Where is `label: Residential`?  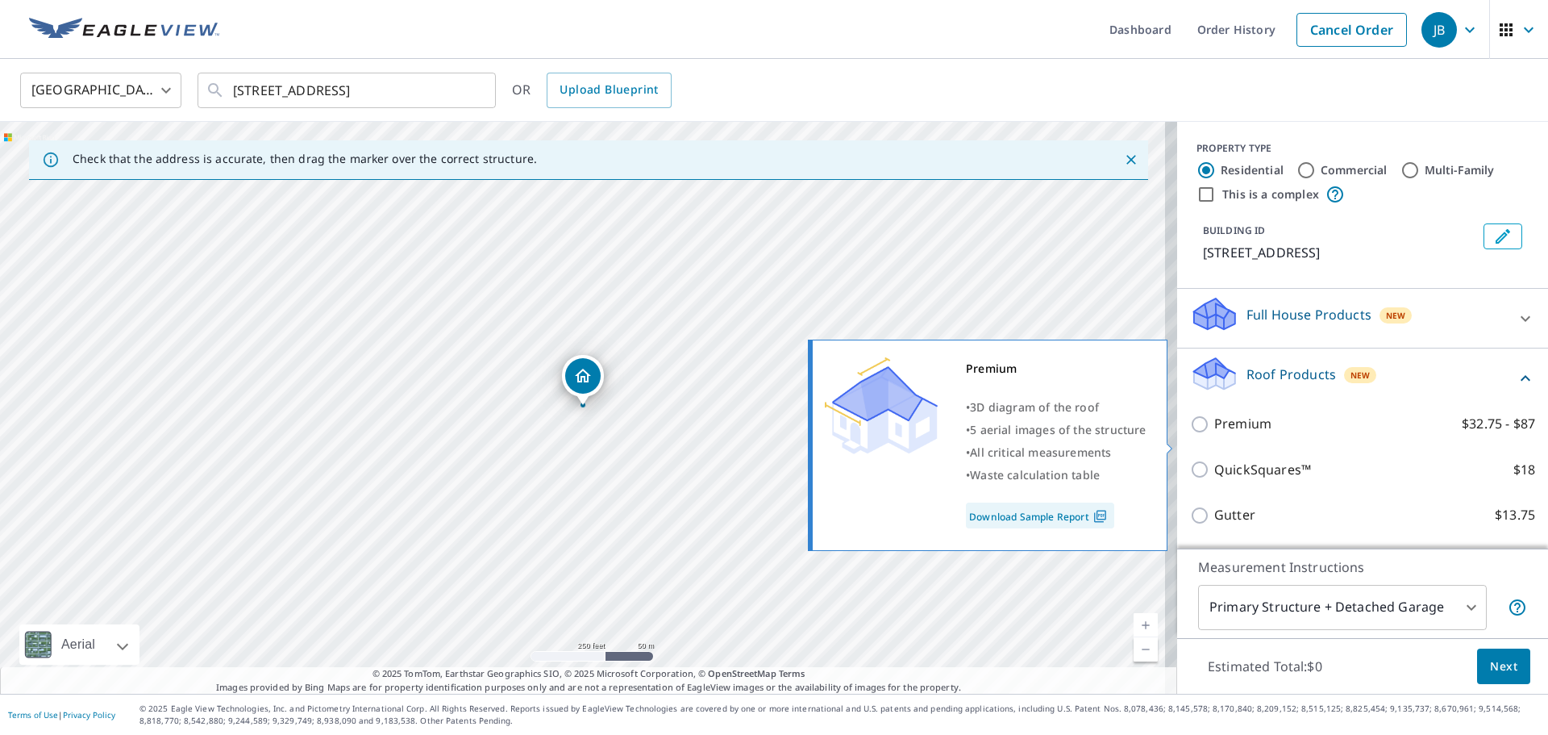 label: Residential is located at coordinates (1252, 170).